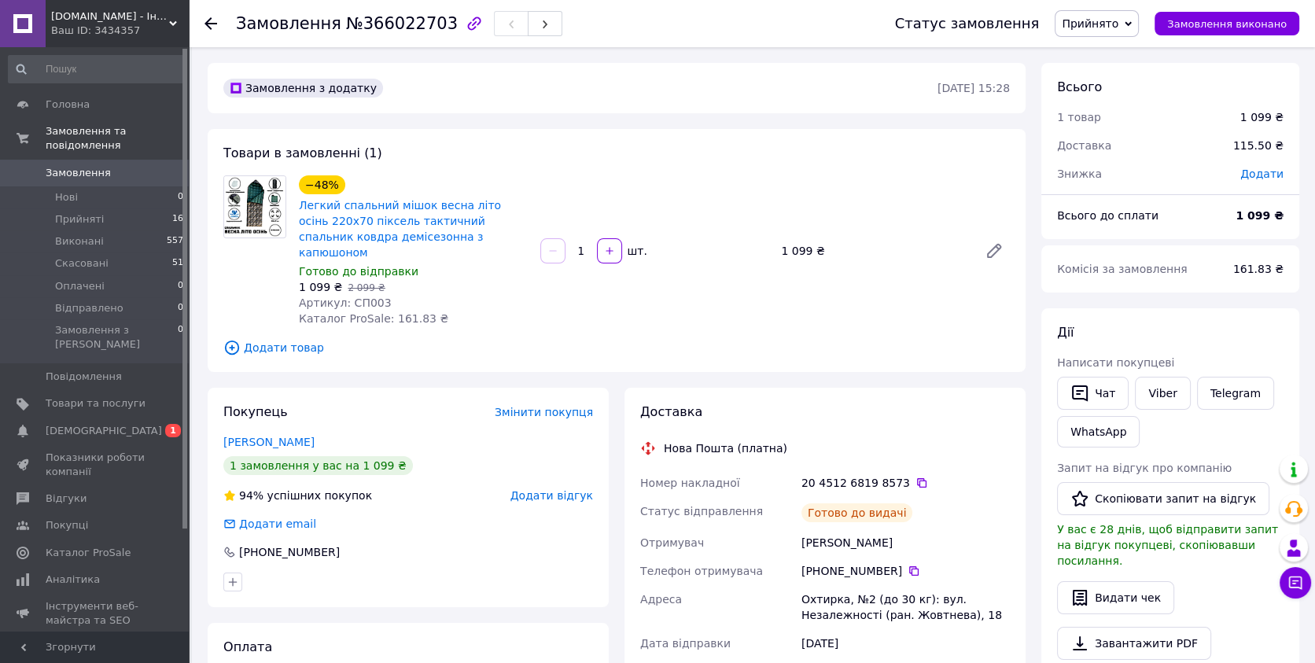 The image size is (1315, 663). What do you see at coordinates (967, 24) in the screenshot?
I see `div: Статус замовлення` at bounding box center [967, 24].